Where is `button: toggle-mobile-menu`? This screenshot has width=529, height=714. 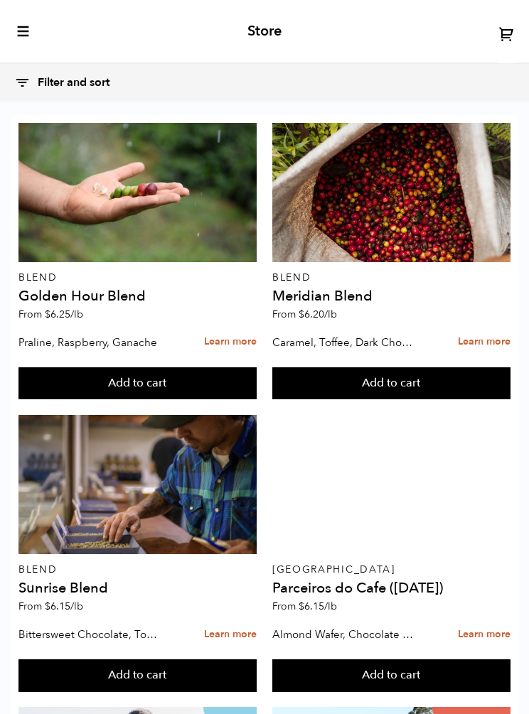 button: toggle-mobile-menu is located at coordinates (22, 31).